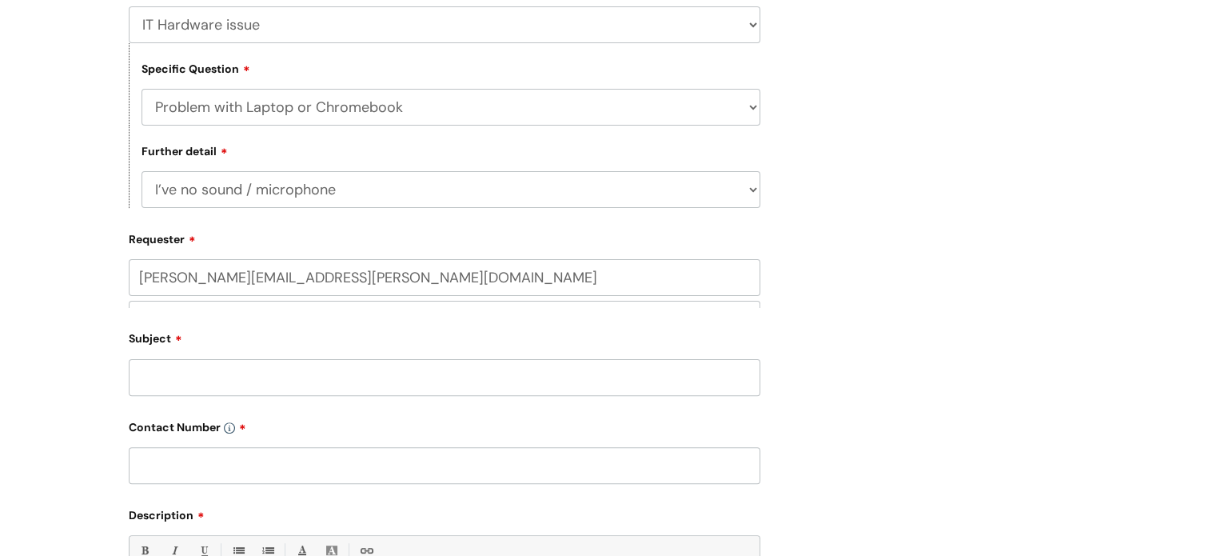  I want to click on label: Contact Number, so click(444, 424).